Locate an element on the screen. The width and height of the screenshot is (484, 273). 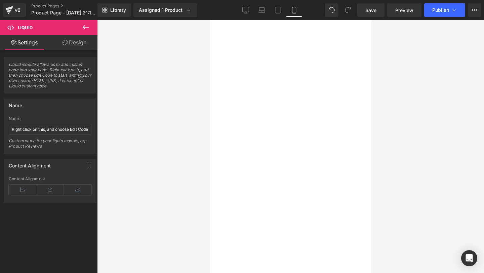
span: Library is located at coordinates (118, 10).